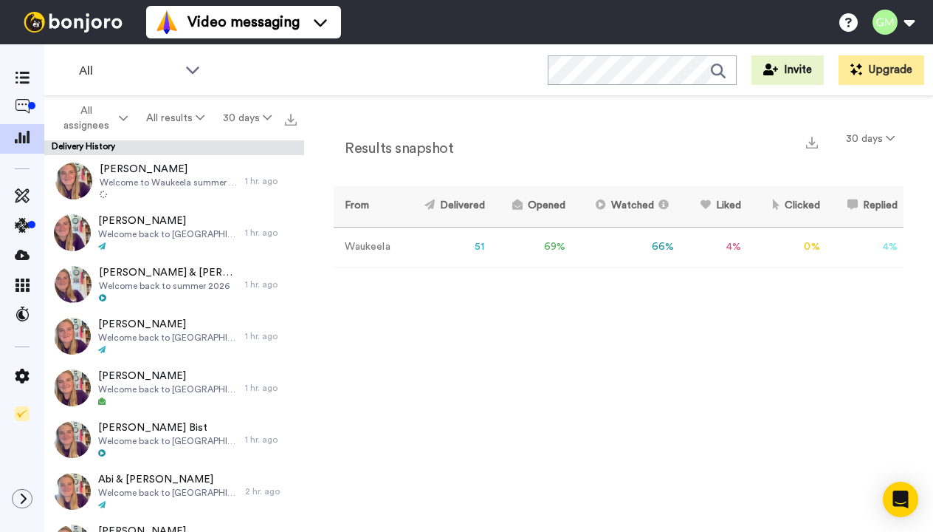  I want to click on button: Invite, so click(788, 70).